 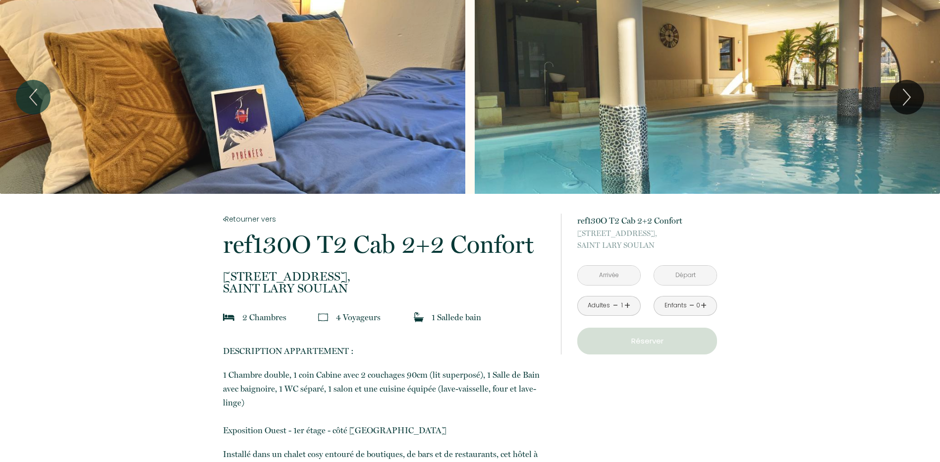 I want to click on p: DESCRIPTION APPARTEMENT :, so click(x=386, y=351).